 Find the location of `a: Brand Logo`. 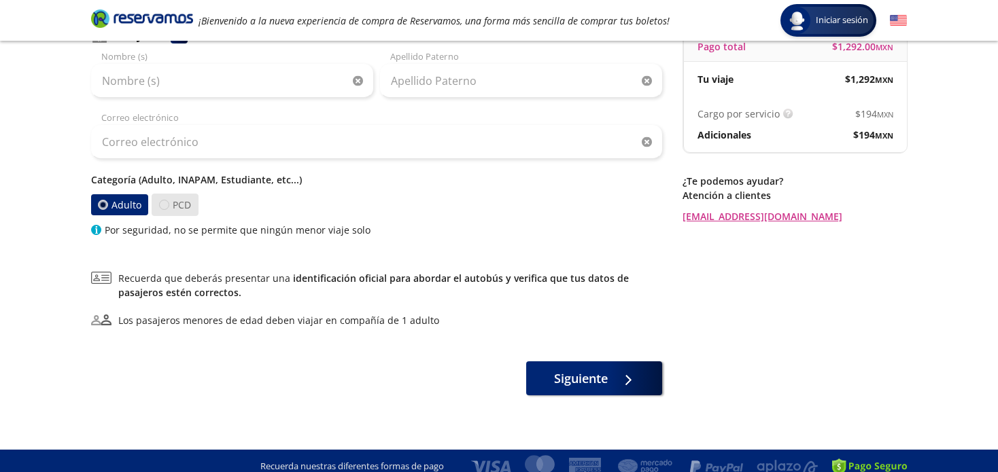

a: Brand Logo is located at coordinates (142, 20).